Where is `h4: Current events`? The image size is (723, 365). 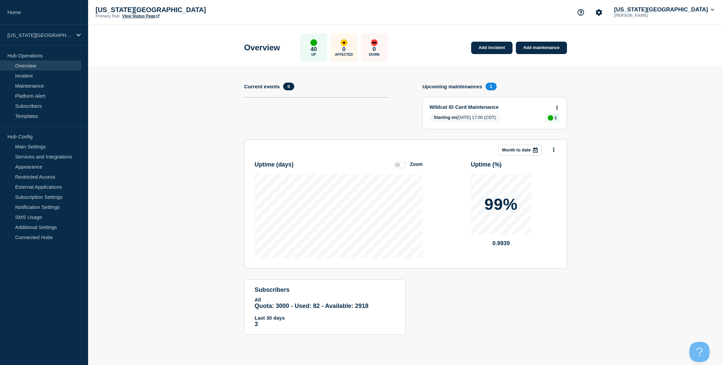 h4: Current events is located at coordinates (262, 86).